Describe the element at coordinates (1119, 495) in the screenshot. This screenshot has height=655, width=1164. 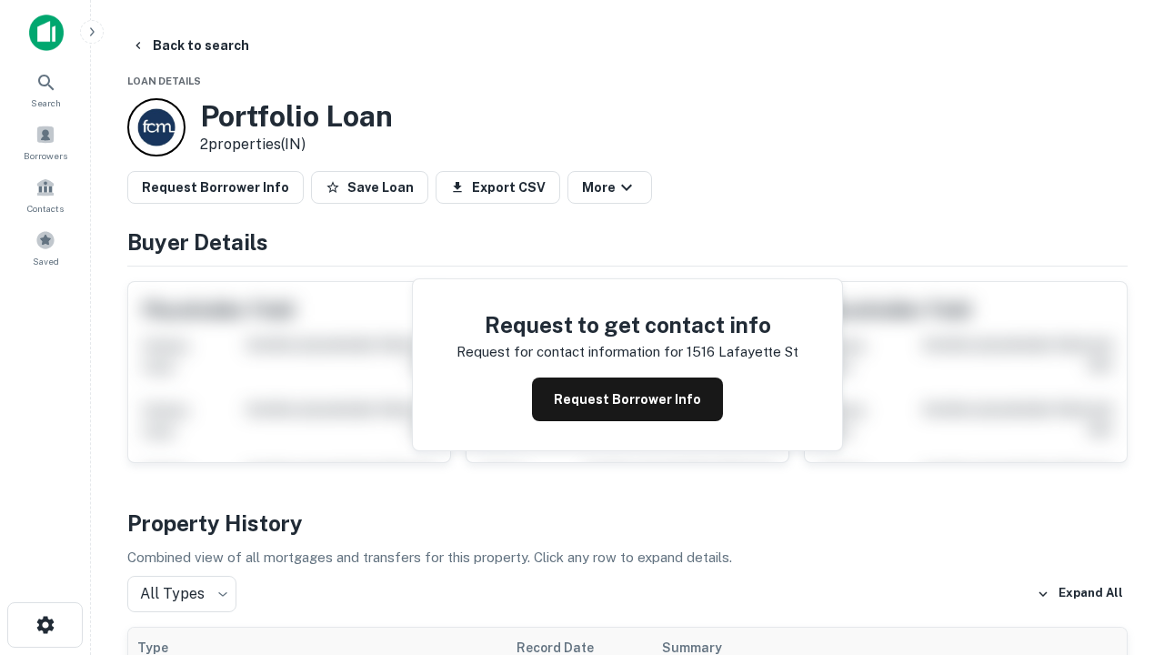
I see `div: Chat Widget` at that location.